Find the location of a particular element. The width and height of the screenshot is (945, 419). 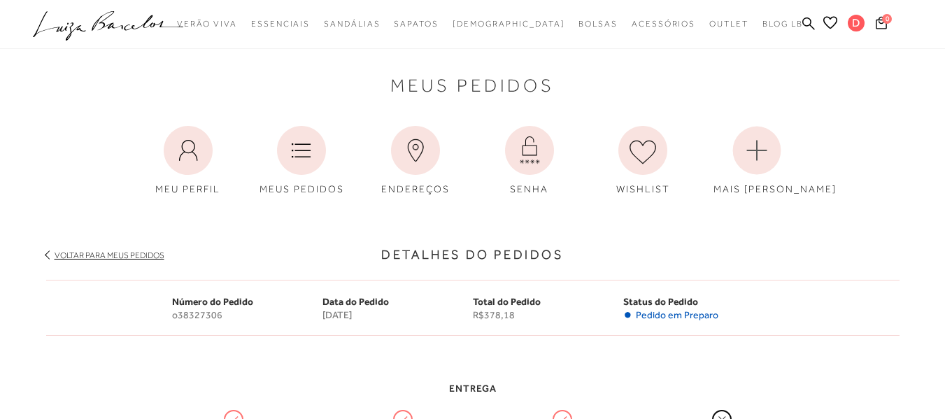

span: MEU PERFIL is located at coordinates (187, 189).